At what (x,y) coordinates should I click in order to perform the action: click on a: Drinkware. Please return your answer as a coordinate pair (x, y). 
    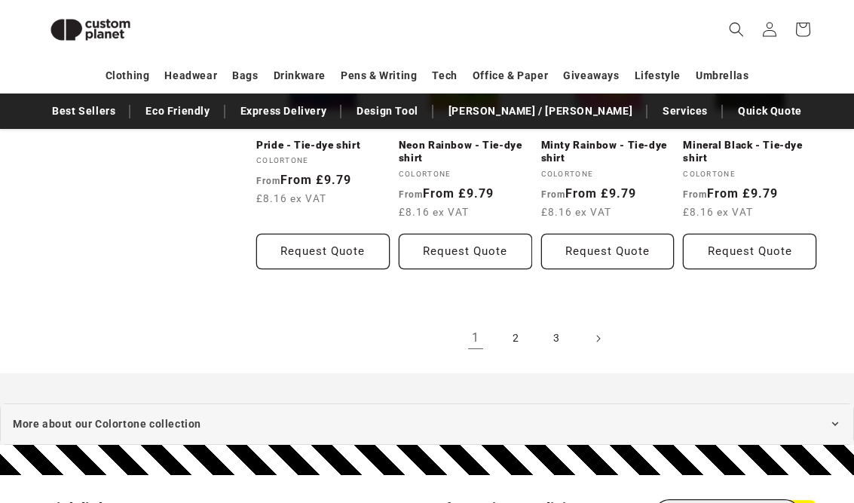
    Looking at the image, I should click on (299, 75).